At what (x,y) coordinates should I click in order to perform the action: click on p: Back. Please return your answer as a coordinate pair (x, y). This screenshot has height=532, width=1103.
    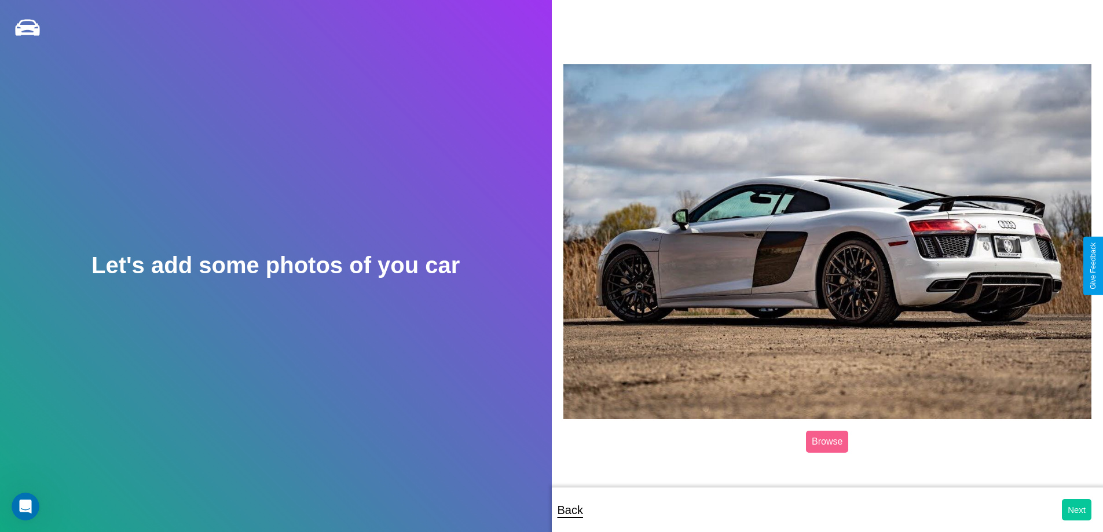
    Looking at the image, I should click on (570, 510).